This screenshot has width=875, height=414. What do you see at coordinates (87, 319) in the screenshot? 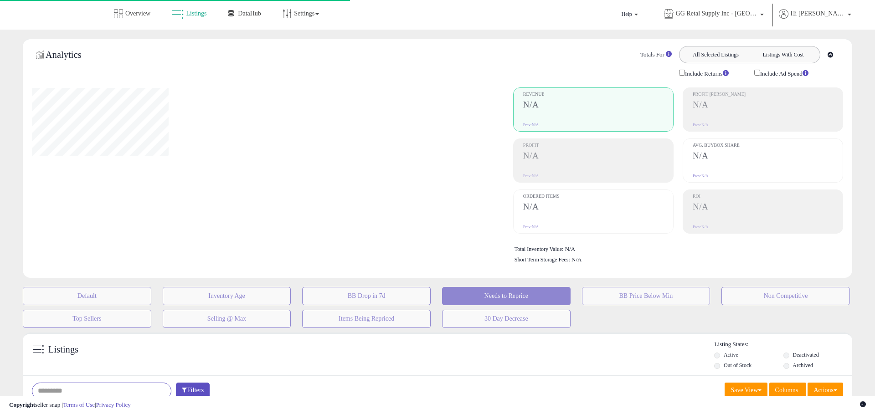
I see `button: Top Sellers` at bounding box center [87, 319].